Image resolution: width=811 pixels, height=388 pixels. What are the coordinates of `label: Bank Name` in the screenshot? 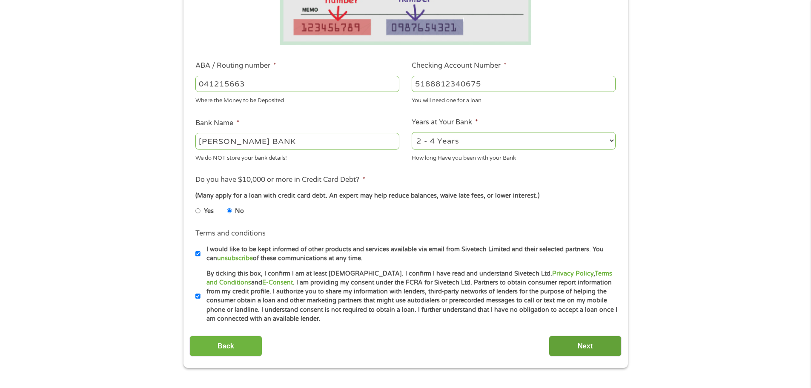 It's located at (217, 123).